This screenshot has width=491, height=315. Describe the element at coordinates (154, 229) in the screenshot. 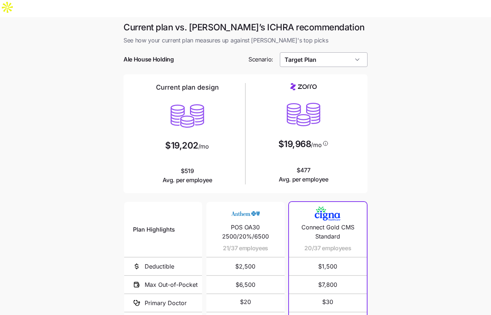

I see `span: Plan Highlights` at that location.